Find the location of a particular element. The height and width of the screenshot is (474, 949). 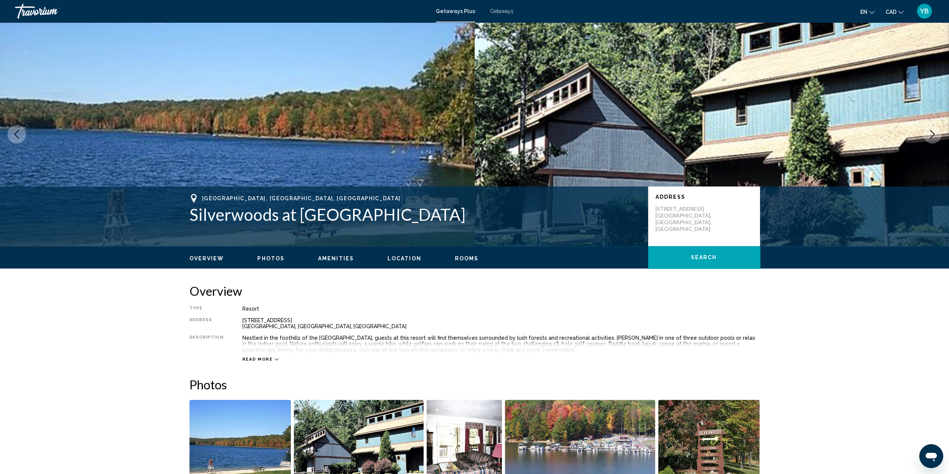

span: Getaways is located at coordinates (502, 11).